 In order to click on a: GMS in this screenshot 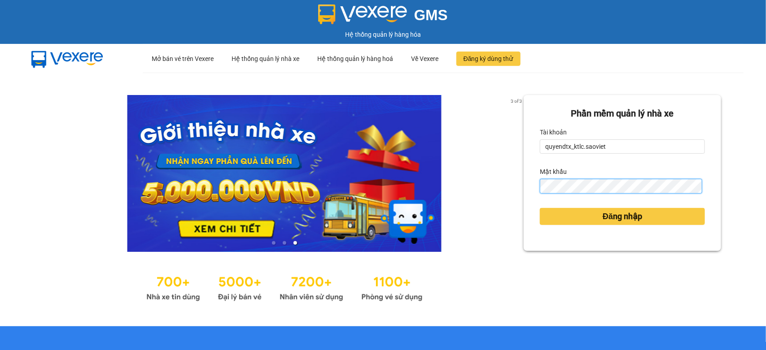, I will do `click(383, 17)`.